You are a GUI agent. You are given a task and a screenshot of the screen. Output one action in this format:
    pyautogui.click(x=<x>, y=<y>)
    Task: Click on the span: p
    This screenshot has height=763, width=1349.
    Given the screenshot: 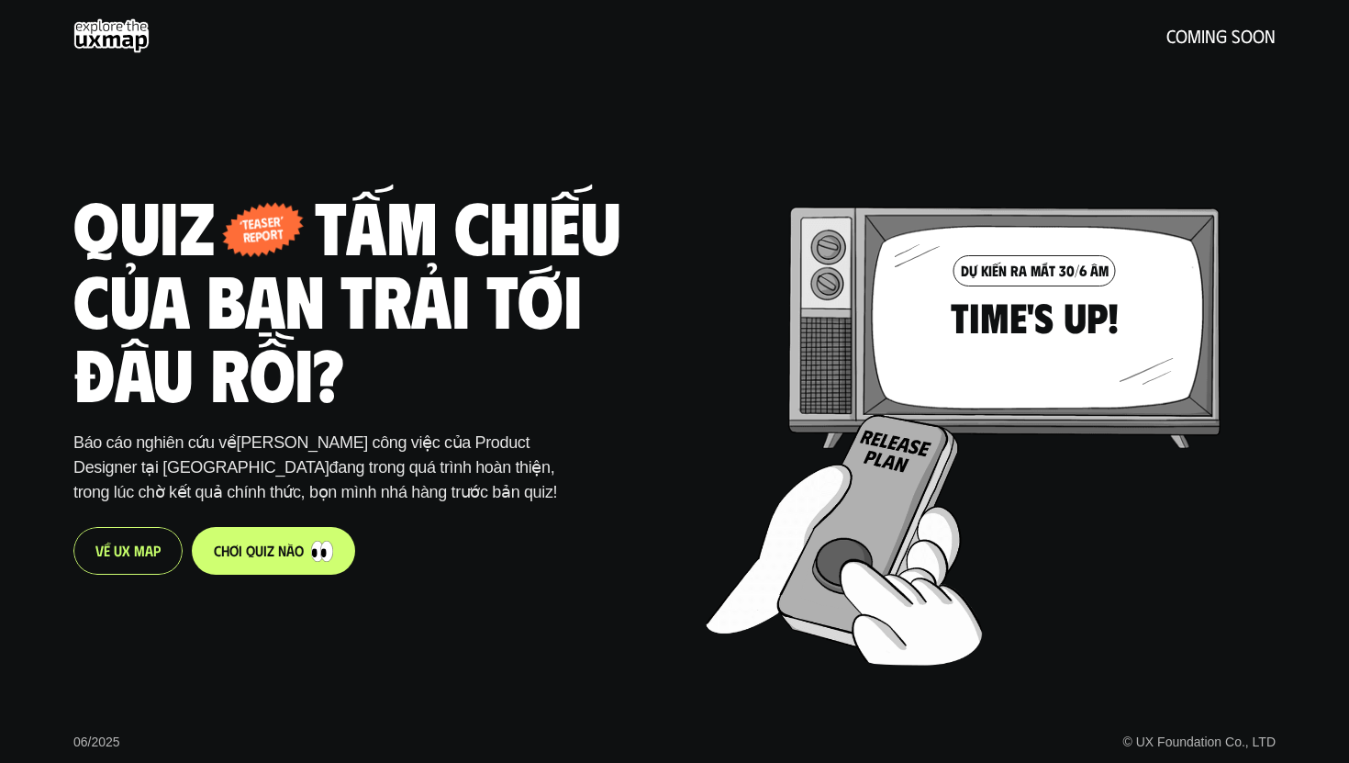 What is the action you would take?
    pyautogui.click(x=157, y=550)
    